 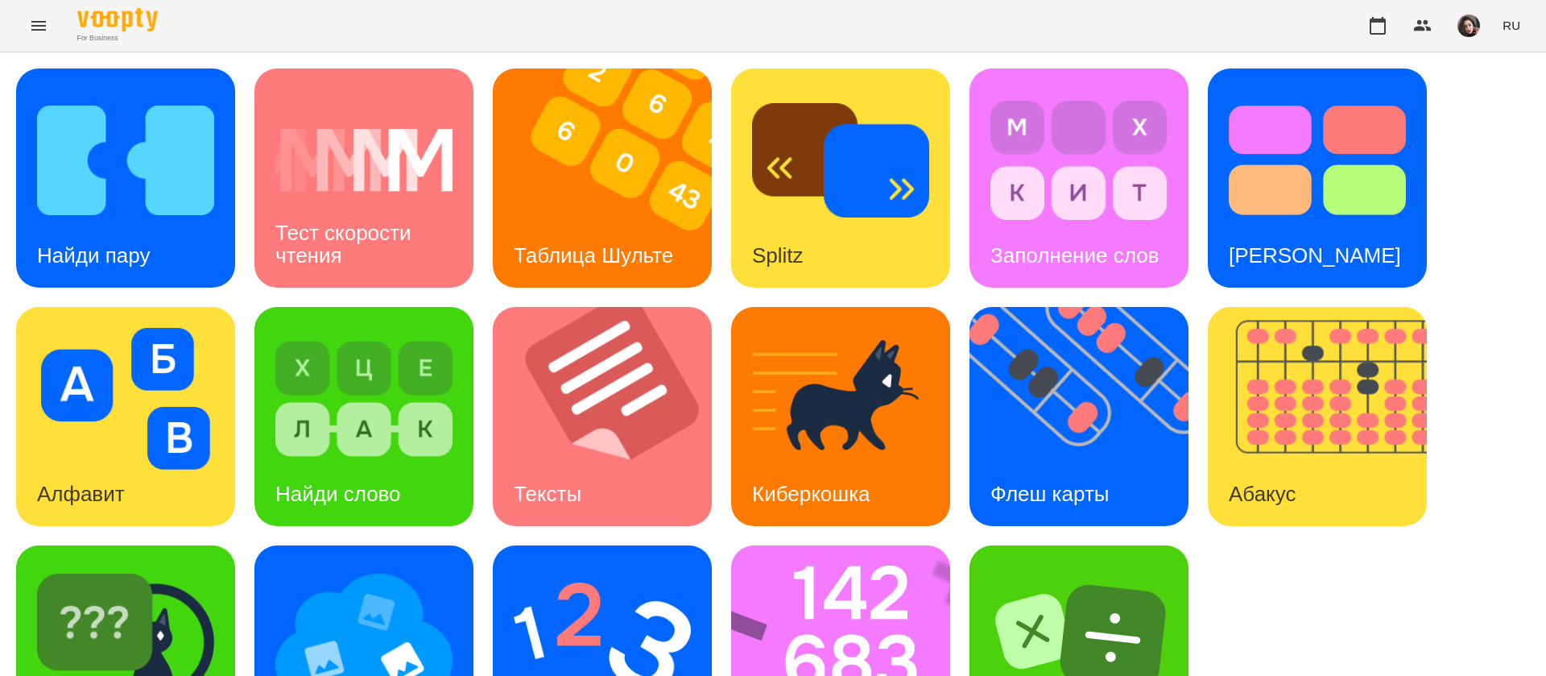 What do you see at coordinates (1079, 416) in the screenshot?
I see `a: Флеш картыФлеш карты` at bounding box center [1079, 416].